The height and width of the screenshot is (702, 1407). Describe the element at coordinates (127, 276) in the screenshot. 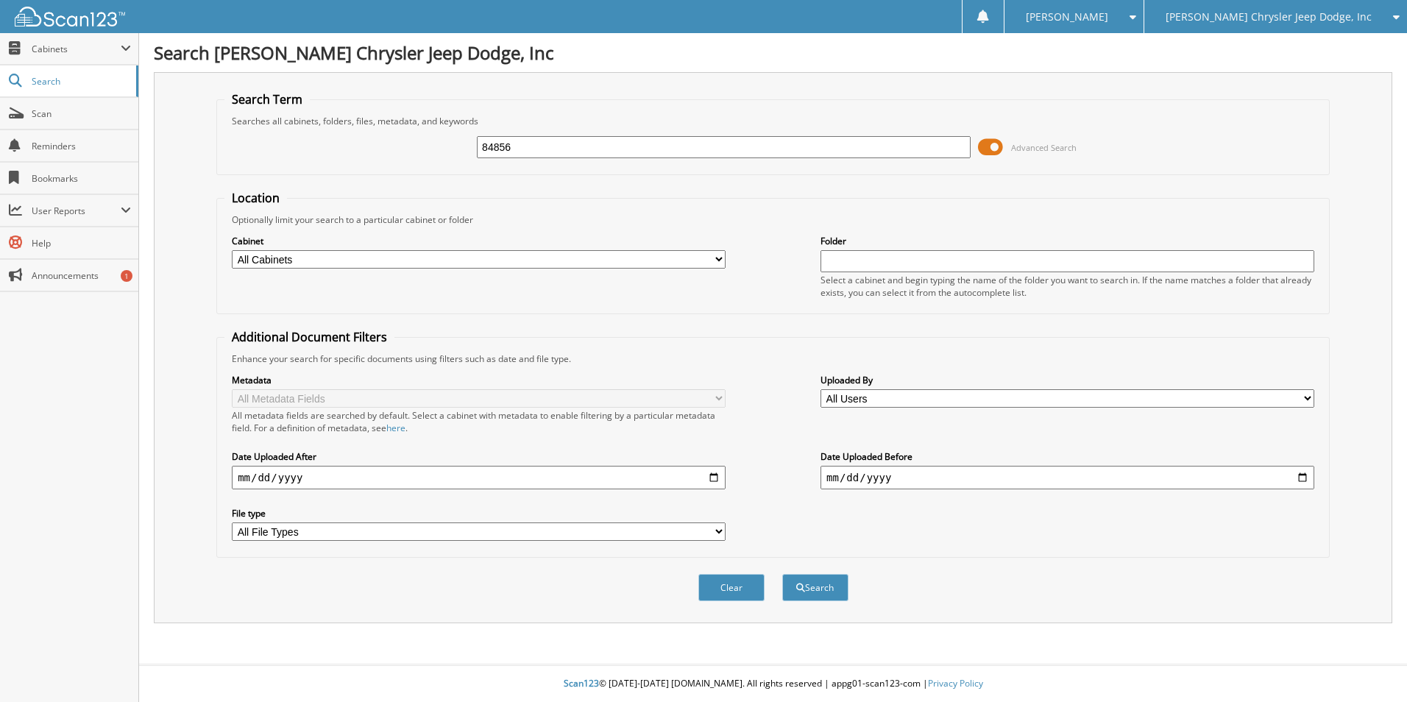

I see `div: 1` at that location.